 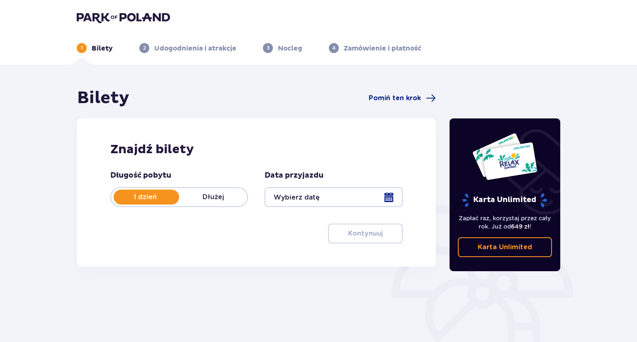 I want to click on a: Pomiń ten krok, so click(x=402, y=98).